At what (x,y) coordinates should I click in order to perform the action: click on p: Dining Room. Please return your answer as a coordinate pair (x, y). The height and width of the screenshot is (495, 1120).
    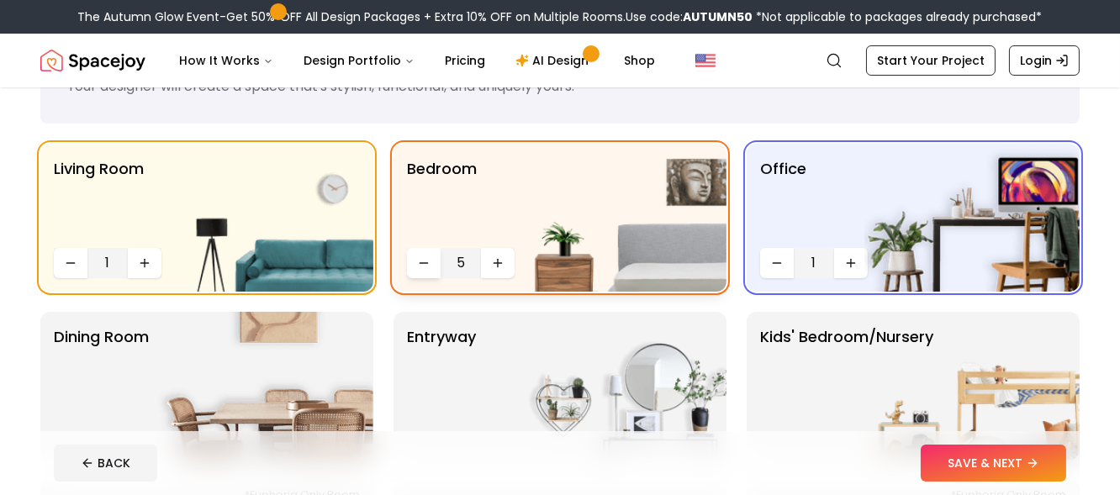
    Looking at the image, I should click on (101, 386).